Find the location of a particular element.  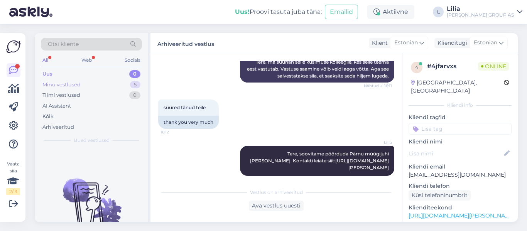

div: Klienditugi is located at coordinates (451, 43).